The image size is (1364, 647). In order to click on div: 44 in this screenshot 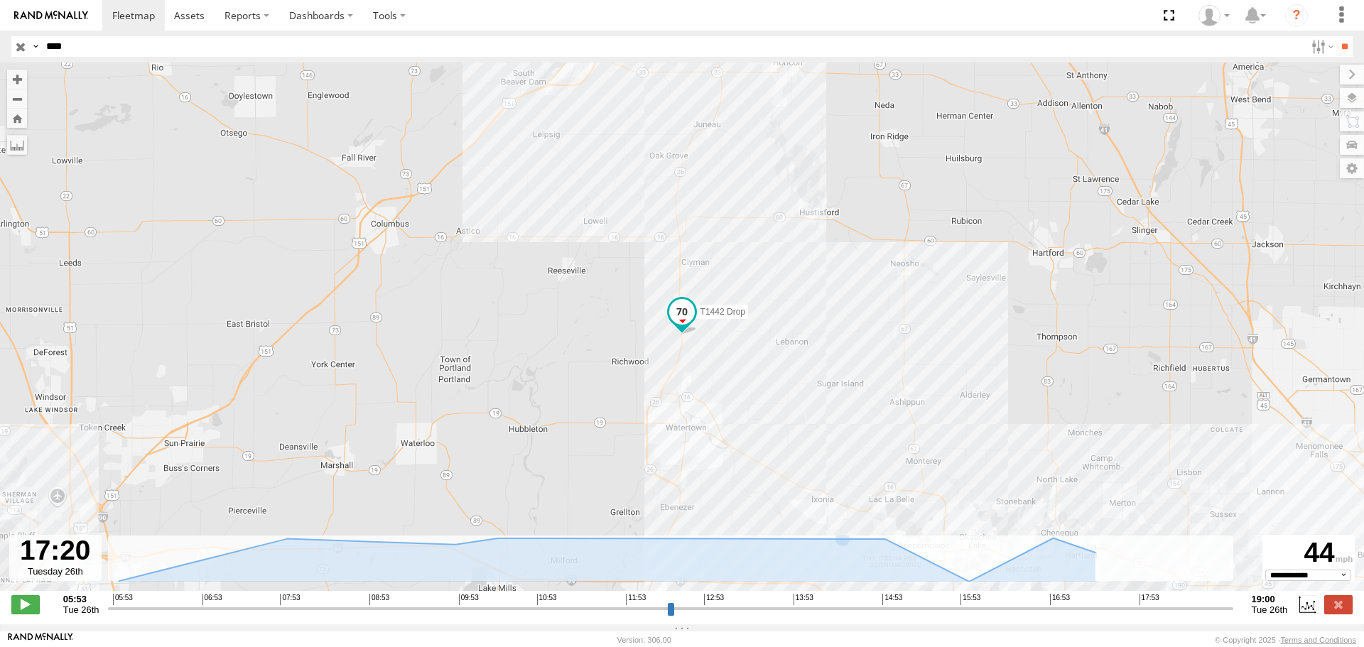, I will do `click(1308, 553)`.